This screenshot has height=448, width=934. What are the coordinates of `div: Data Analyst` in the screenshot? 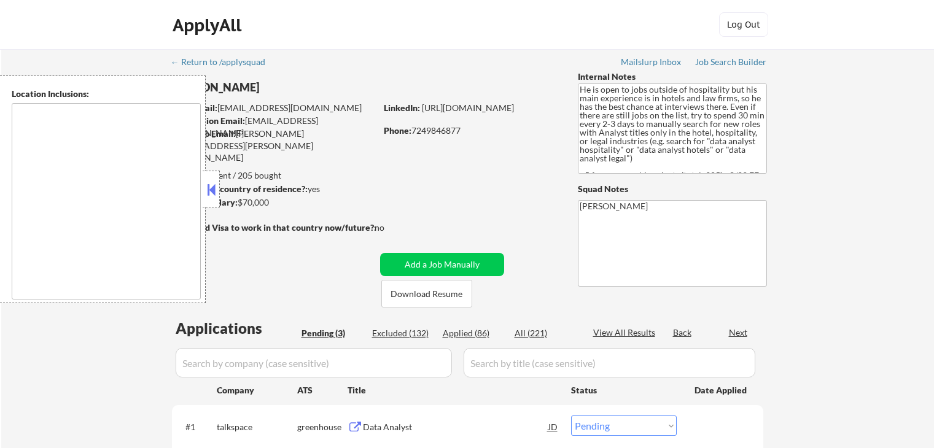 It's located at (456, 427).